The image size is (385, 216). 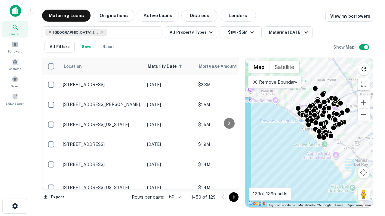 I want to click on a: Open this area in Google Maps (opens a new window), so click(x=257, y=204).